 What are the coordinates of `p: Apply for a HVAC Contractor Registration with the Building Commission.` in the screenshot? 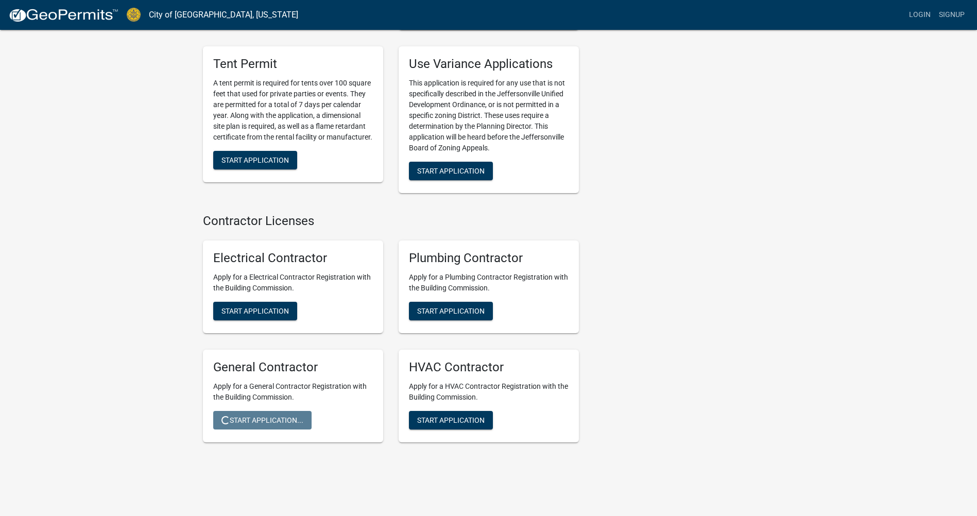 It's located at (489, 392).